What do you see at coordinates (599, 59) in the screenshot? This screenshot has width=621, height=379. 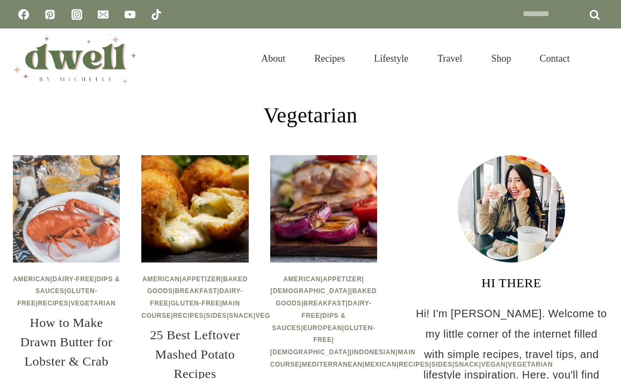 I see `button: View Search Form` at bounding box center [599, 59].